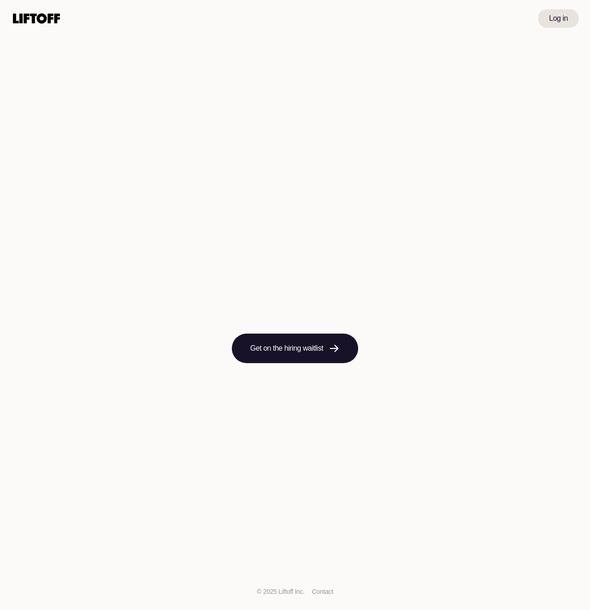  What do you see at coordinates (281, 591) in the screenshot?
I see `p: © 2025 Liftoff Inc.` at bounding box center [281, 591].